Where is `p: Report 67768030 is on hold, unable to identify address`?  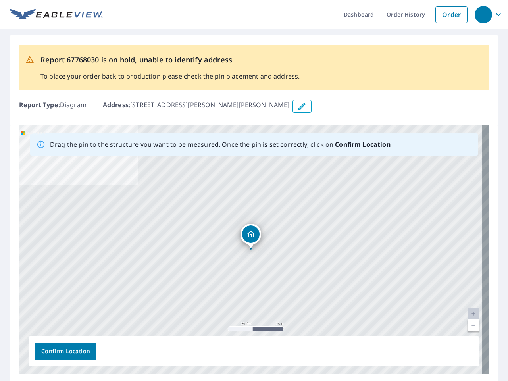
p: Report 67768030 is on hold, unable to identify address is located at coordinates (170, 60).